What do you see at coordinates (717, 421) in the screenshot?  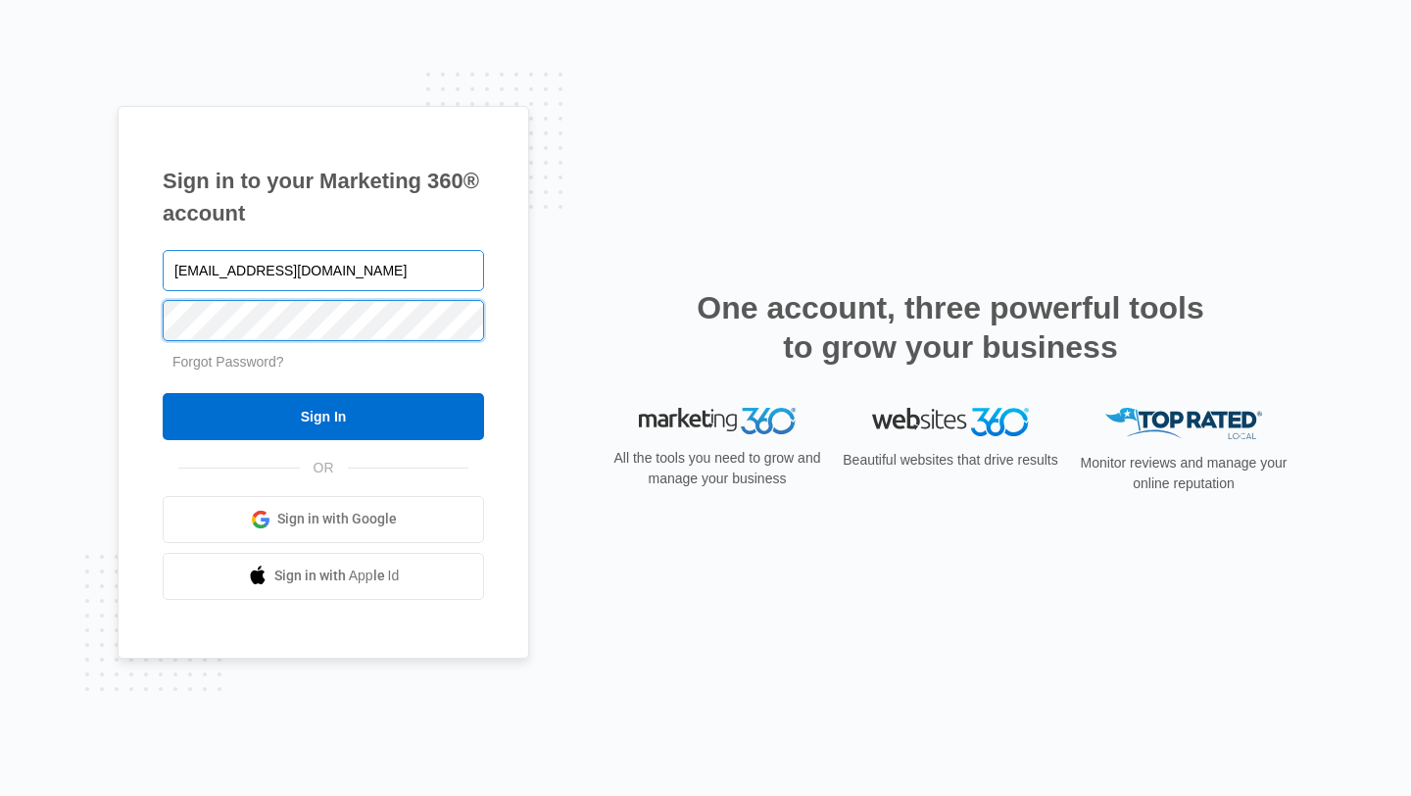 I see `img: Marketing 360` at bounding box center [717, 421].